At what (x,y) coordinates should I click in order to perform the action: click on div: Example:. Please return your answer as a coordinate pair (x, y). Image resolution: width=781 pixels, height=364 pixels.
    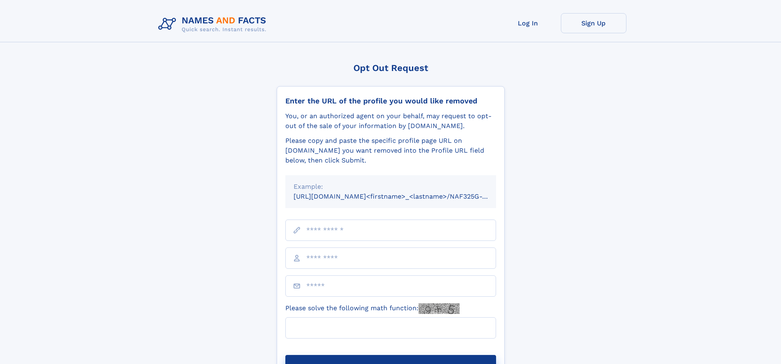
    Looking at the image, I should click on (391, 187).